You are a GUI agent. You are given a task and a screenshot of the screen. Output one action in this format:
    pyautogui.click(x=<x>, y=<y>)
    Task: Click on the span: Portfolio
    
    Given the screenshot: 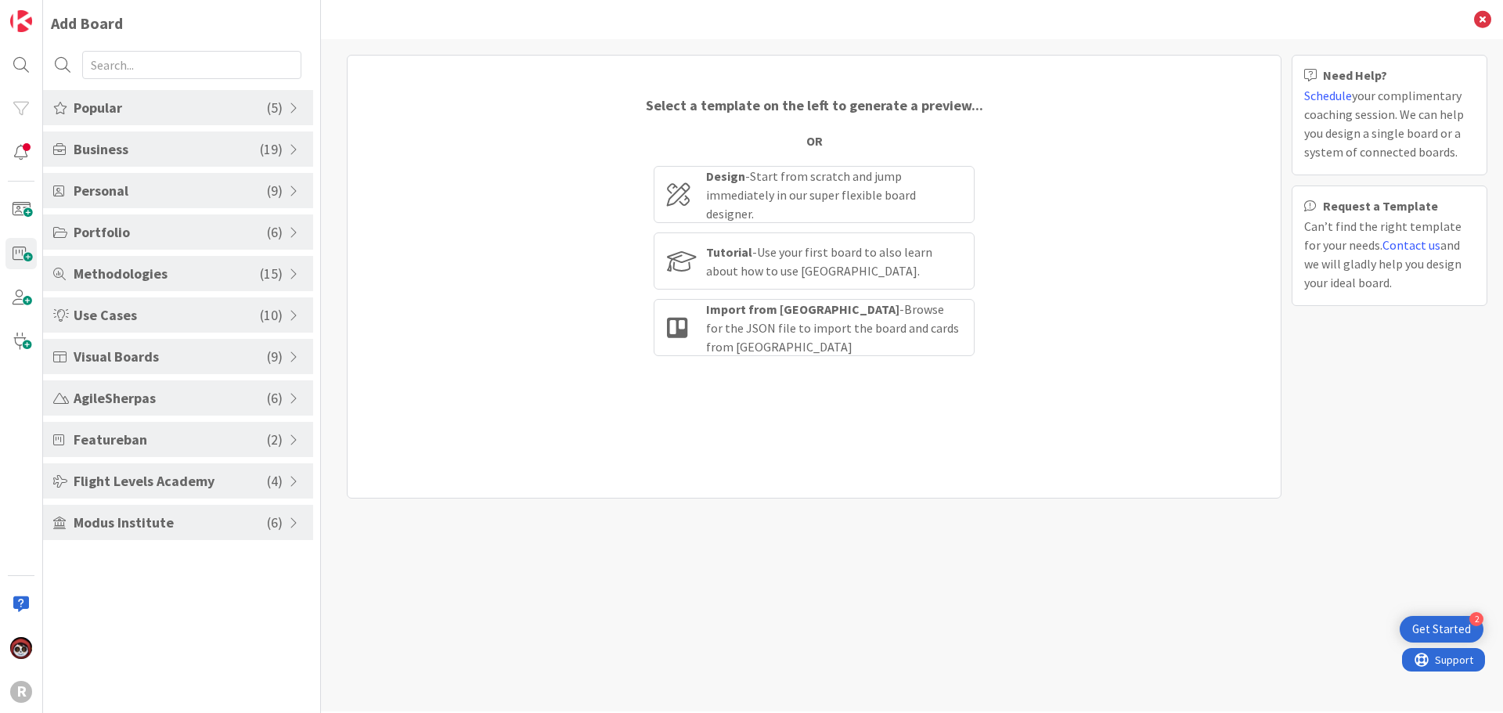 What is the action you would take?
    pyautogui.click(x=170, y=232)
    